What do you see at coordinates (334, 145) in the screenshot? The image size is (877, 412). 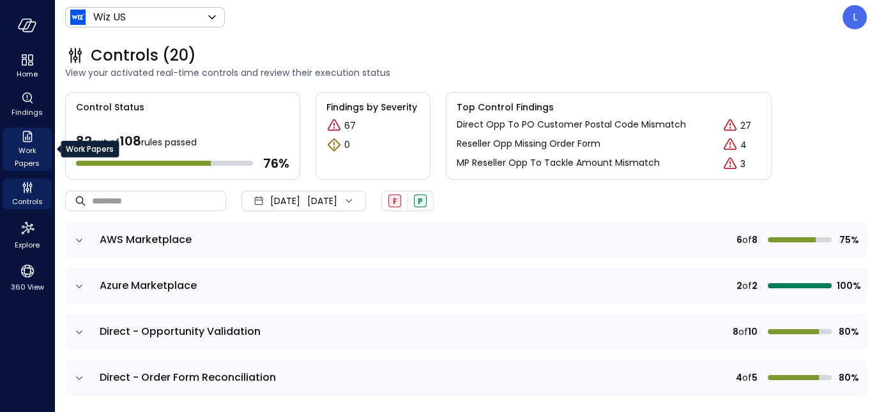 I see `div: Warning` at bounding box center [334, 145].